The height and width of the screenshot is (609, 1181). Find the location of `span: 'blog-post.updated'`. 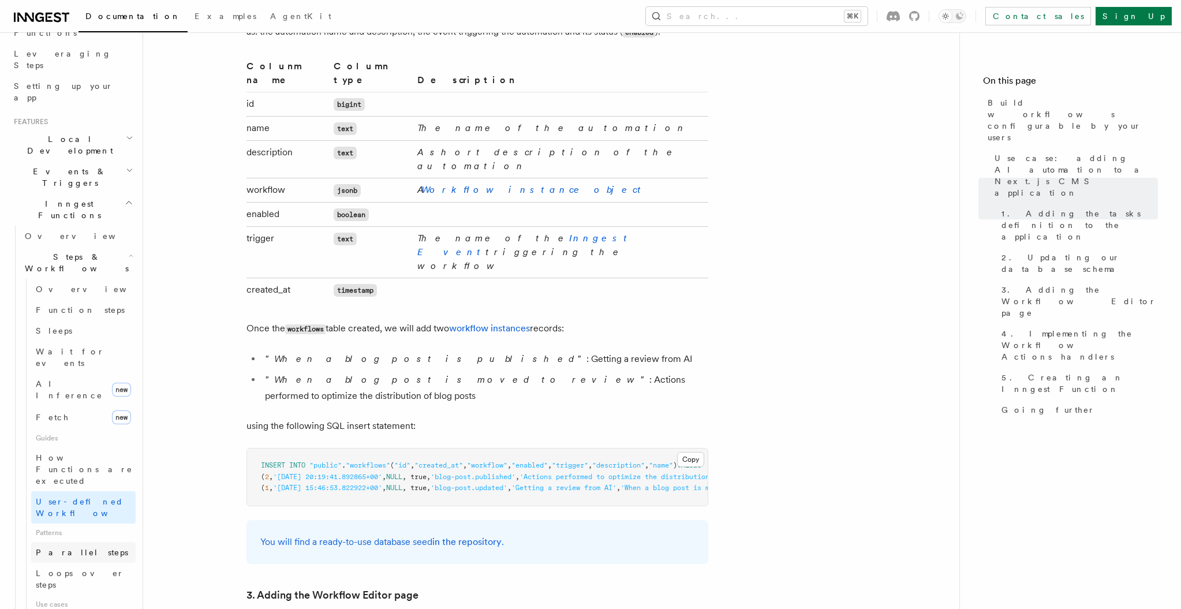

span: 'blog-post.updated' is located at coordinates (469, 488).